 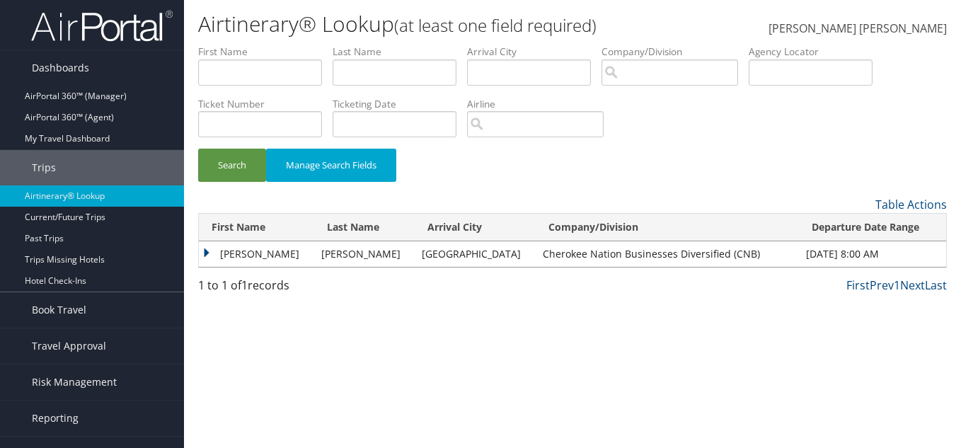 I want to click on label: Last Name, so click(x=400, y=52).